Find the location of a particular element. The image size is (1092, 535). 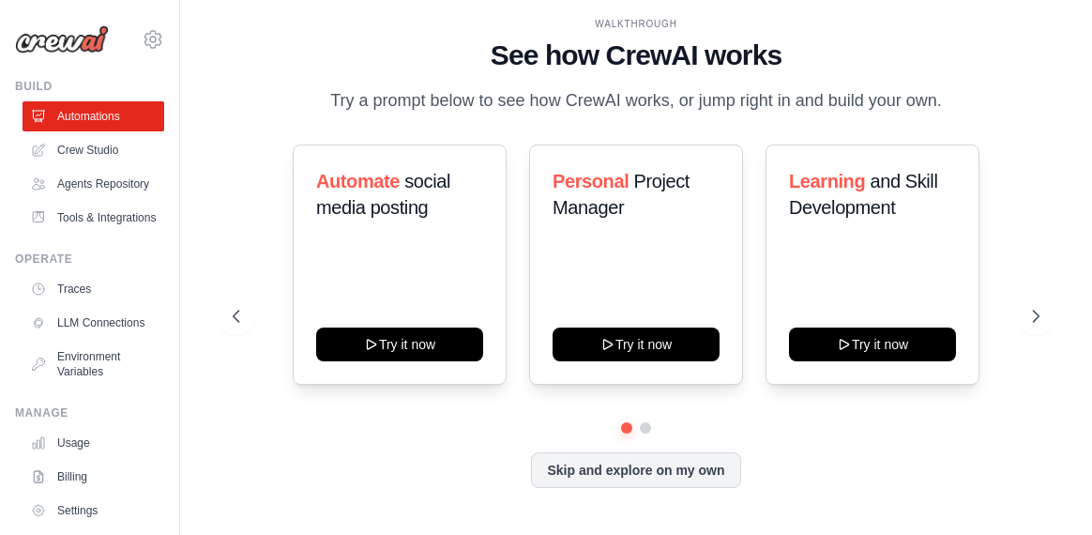

a: Settings is located at coordinates (93, 510).